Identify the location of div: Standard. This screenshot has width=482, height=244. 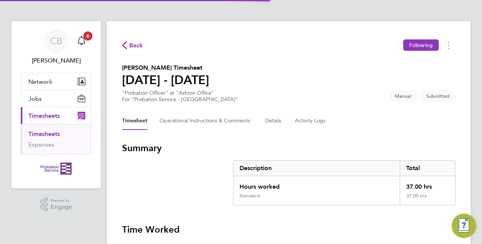
(250, 196).